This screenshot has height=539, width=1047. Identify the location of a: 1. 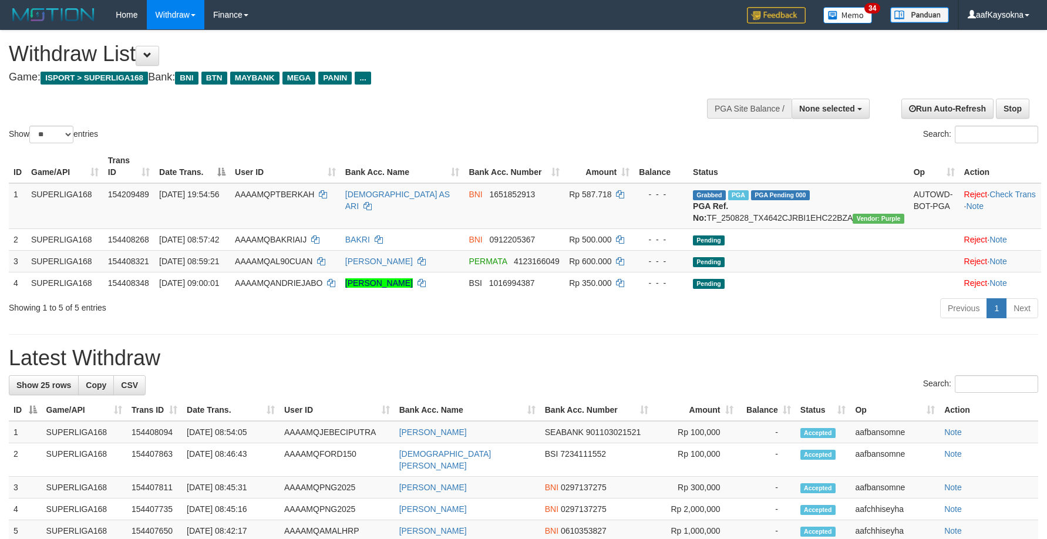
(997, 308).